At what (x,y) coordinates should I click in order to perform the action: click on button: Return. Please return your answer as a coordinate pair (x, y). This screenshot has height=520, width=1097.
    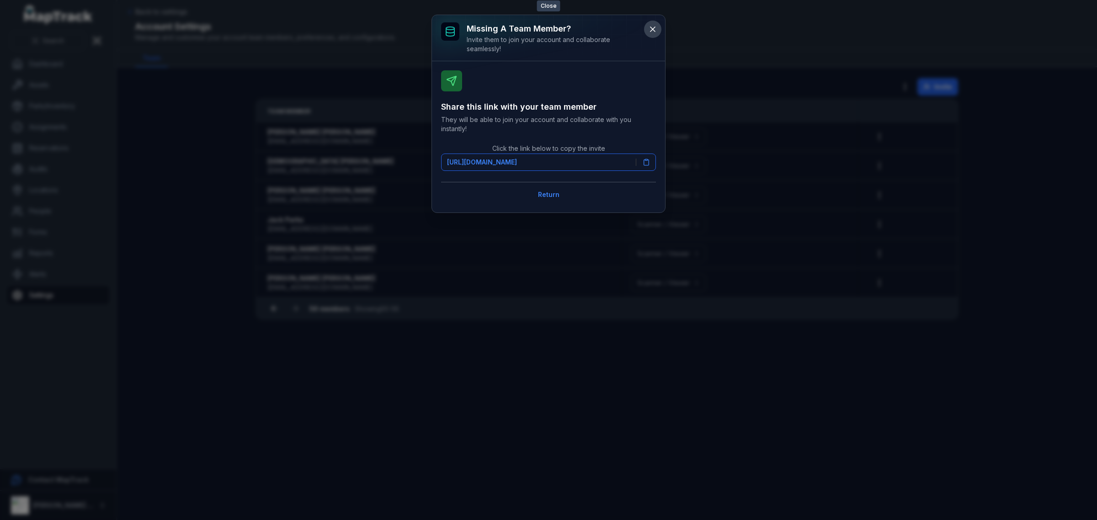
    Looking at the image, I should click on (549, 195).